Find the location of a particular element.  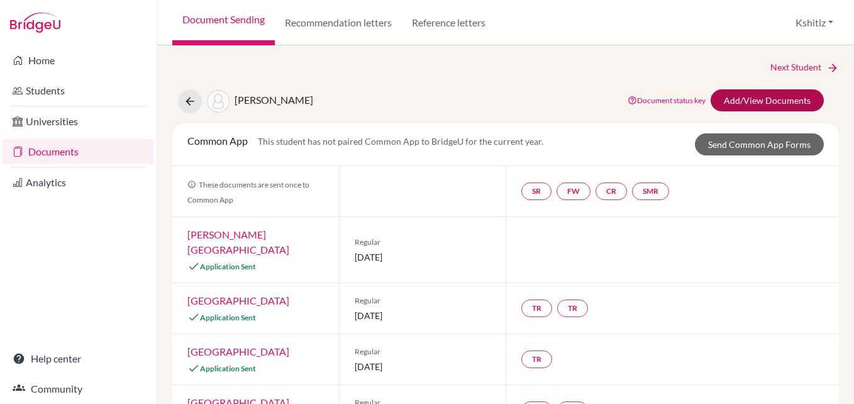

a: Universities is located at coordinates (78, 121).